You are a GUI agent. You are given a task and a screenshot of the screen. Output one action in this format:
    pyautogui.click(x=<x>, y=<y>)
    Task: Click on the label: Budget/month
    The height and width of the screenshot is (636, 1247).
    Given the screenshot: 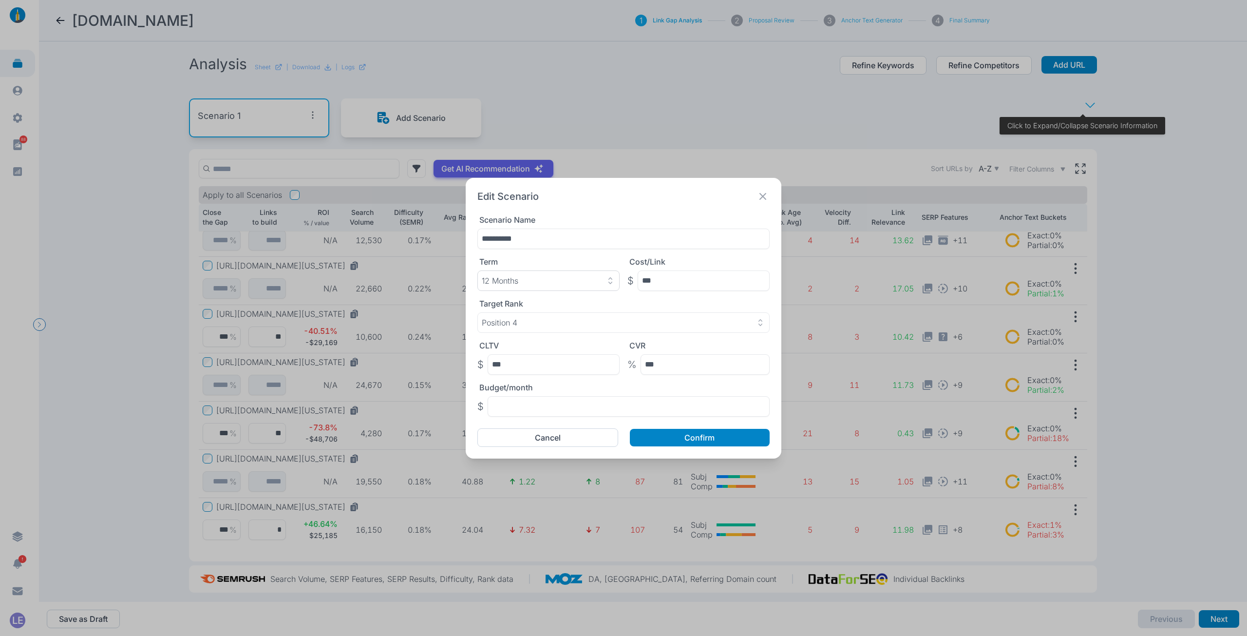 What is the action you would take?
    pyautogui.click(x=506, y=387)
    